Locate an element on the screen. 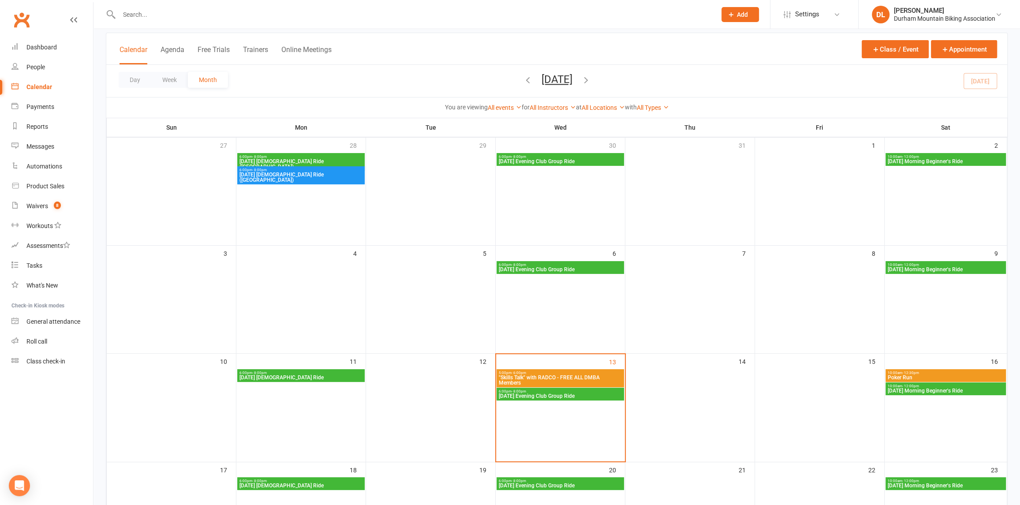 The image size is (1020, 505). button: Add is located at coordinates (740, 15).